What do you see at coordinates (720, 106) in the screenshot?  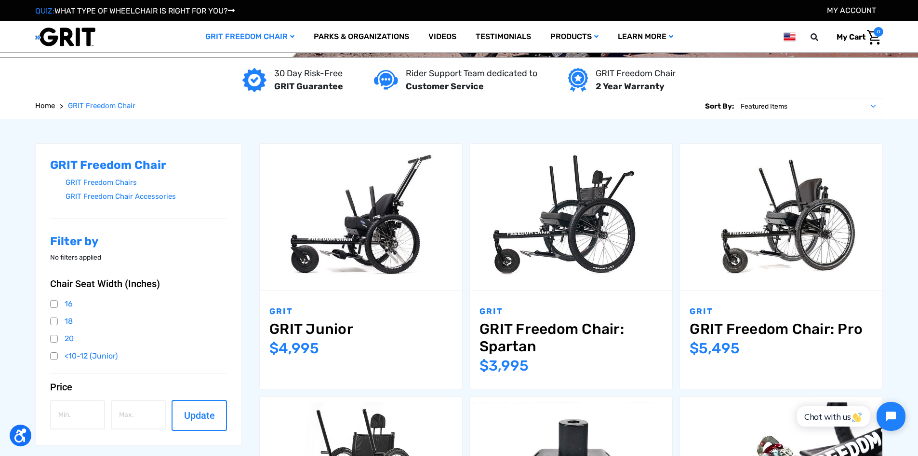 I see `label: Sort By:` at bounding box center [720, 106].